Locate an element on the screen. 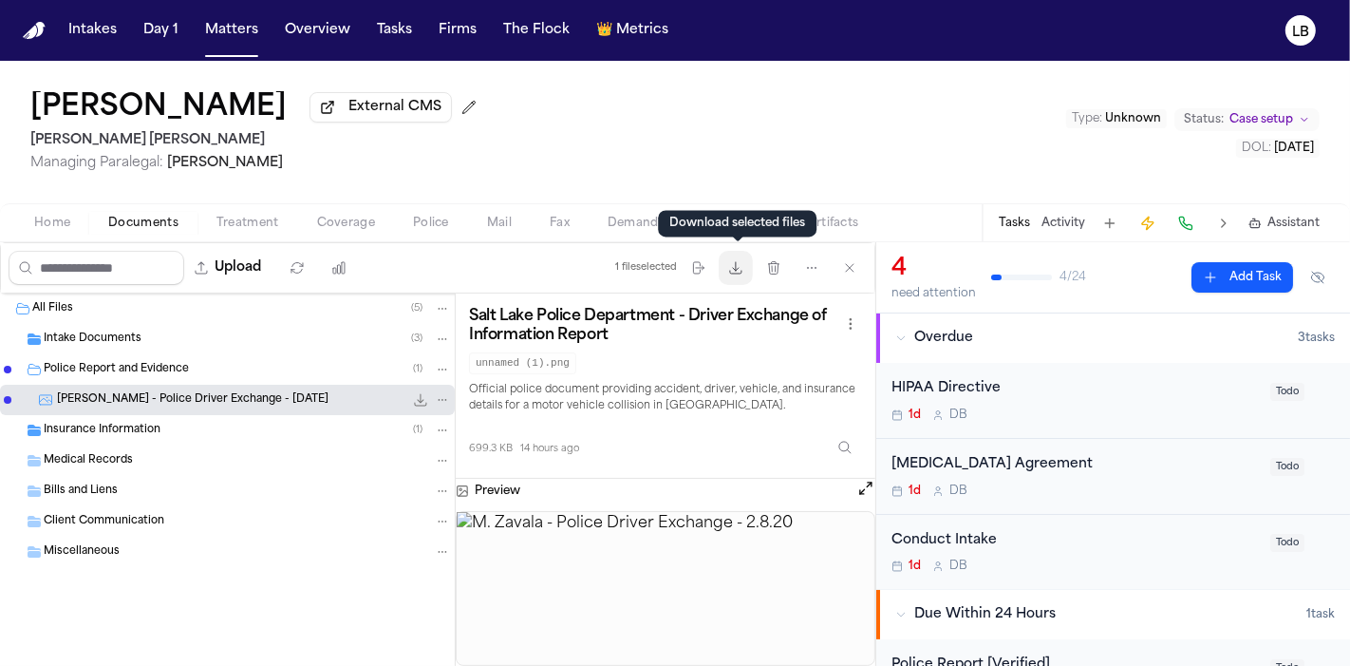 This screenshot has width=1350, height=666. button: Edit matter name is located at coordinates (159, 108).